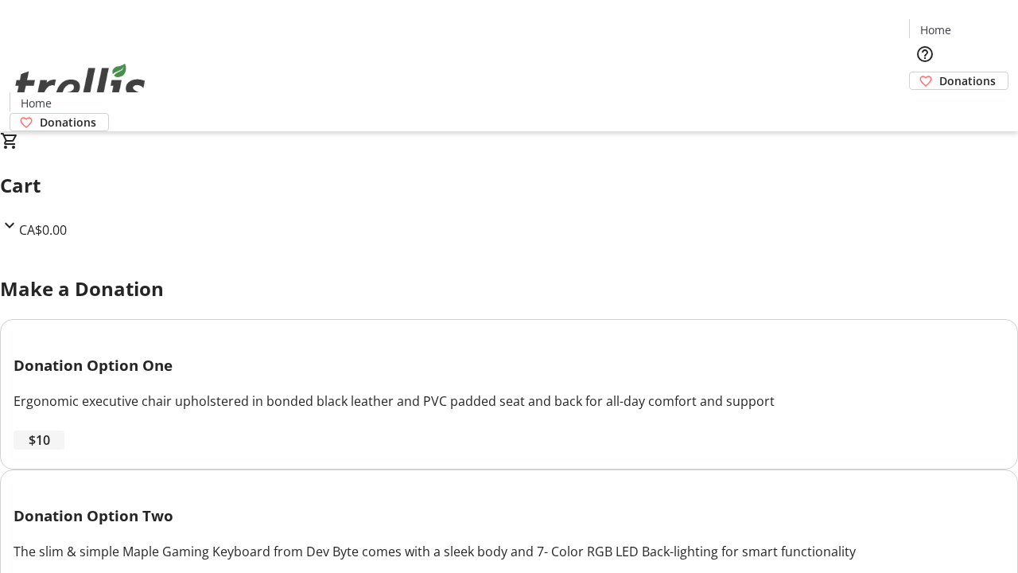  Describe the element at coordinates (925, 106) in the screenshot. I see `button: Cart` at that location.